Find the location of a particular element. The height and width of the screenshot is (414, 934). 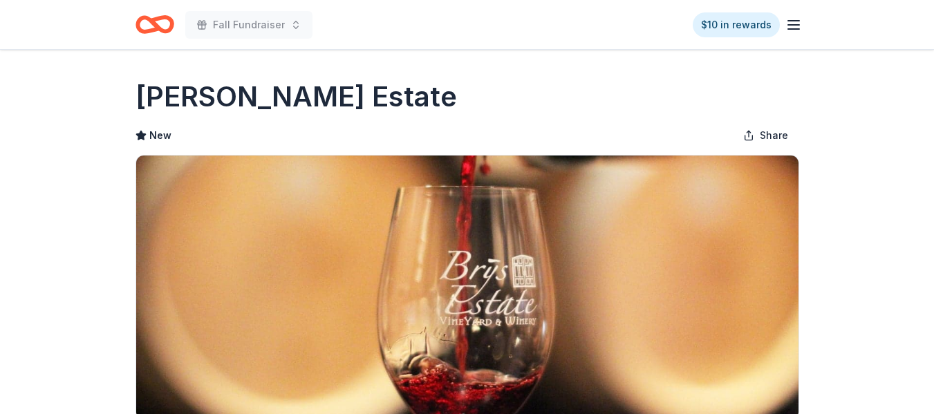

span: Fall Fundraiser is located at coordinates (249, 25).